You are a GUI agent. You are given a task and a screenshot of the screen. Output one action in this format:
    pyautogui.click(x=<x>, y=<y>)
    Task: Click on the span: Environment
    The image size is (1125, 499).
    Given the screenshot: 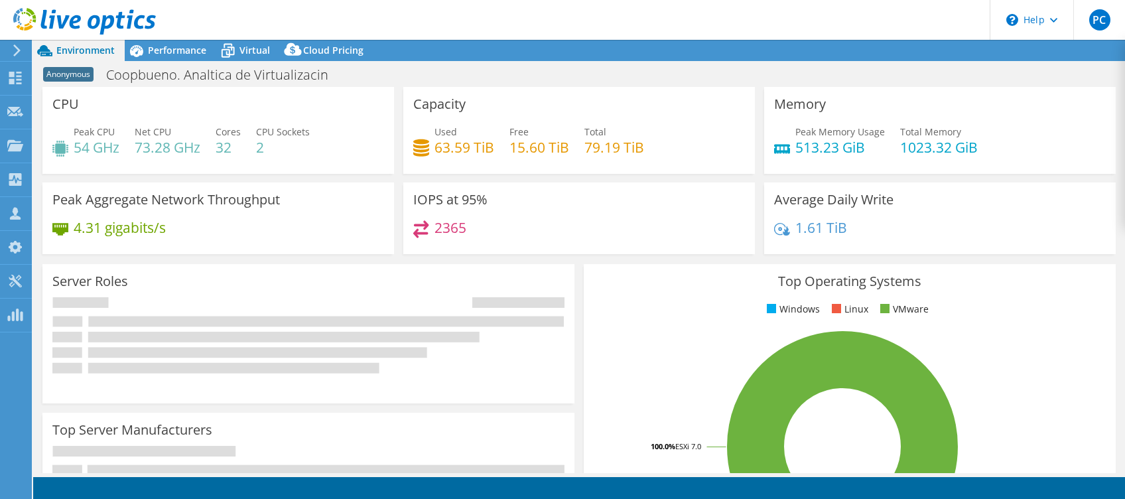 What is the action you would take?
    pyautogui.click(x=86, y=50)
    